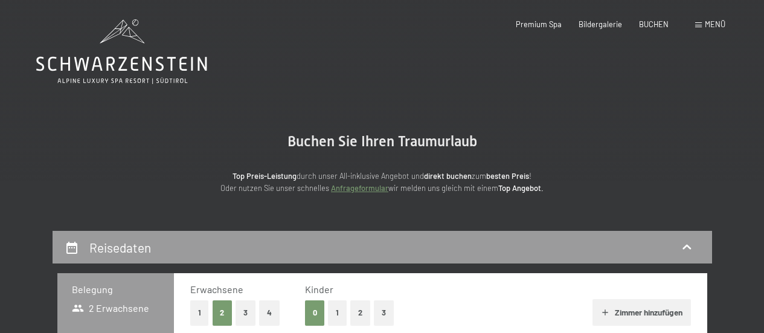  What do you see at coordinates (600, 24) in the screenshot?
I see `span: Bildergalerie` at bounding box center [600, 24].